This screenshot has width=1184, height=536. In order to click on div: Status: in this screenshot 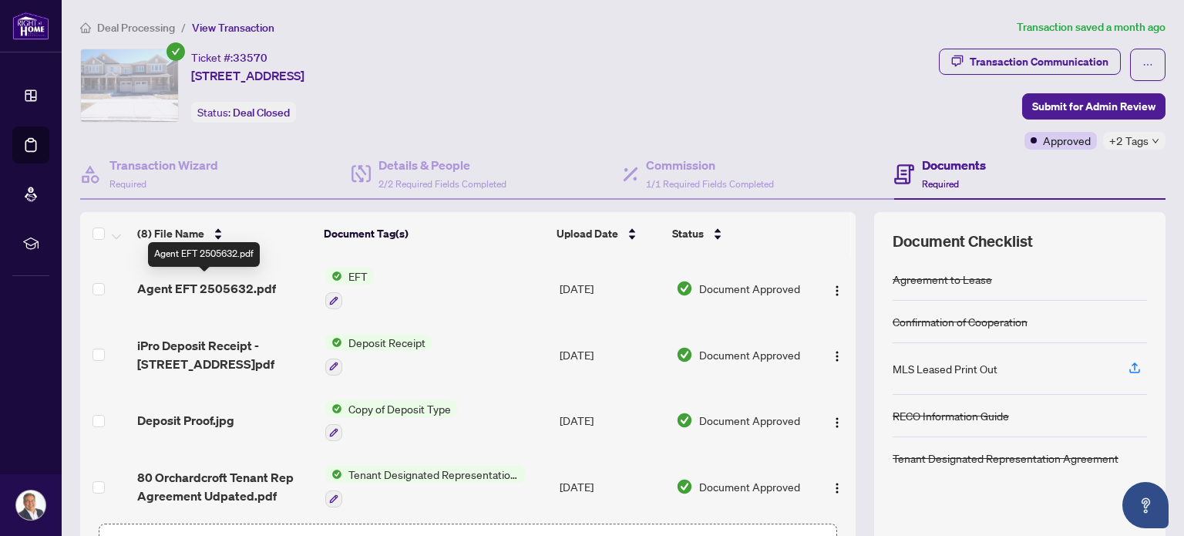, I will do `click(244, 112)`.